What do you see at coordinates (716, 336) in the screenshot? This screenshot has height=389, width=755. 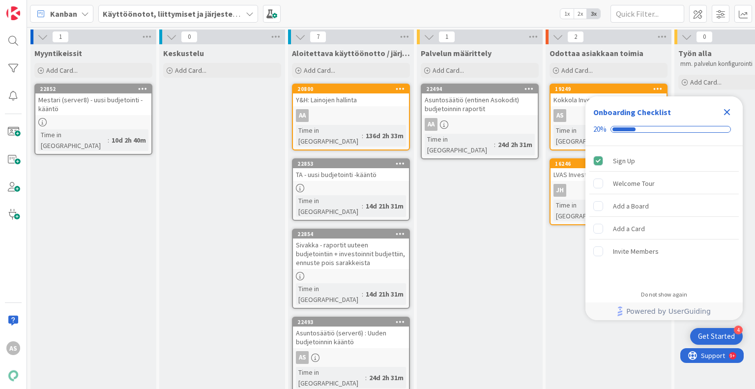 I see `div: Open Get Started checklist, remaining modules: 4` at bounding box center [716, 336].